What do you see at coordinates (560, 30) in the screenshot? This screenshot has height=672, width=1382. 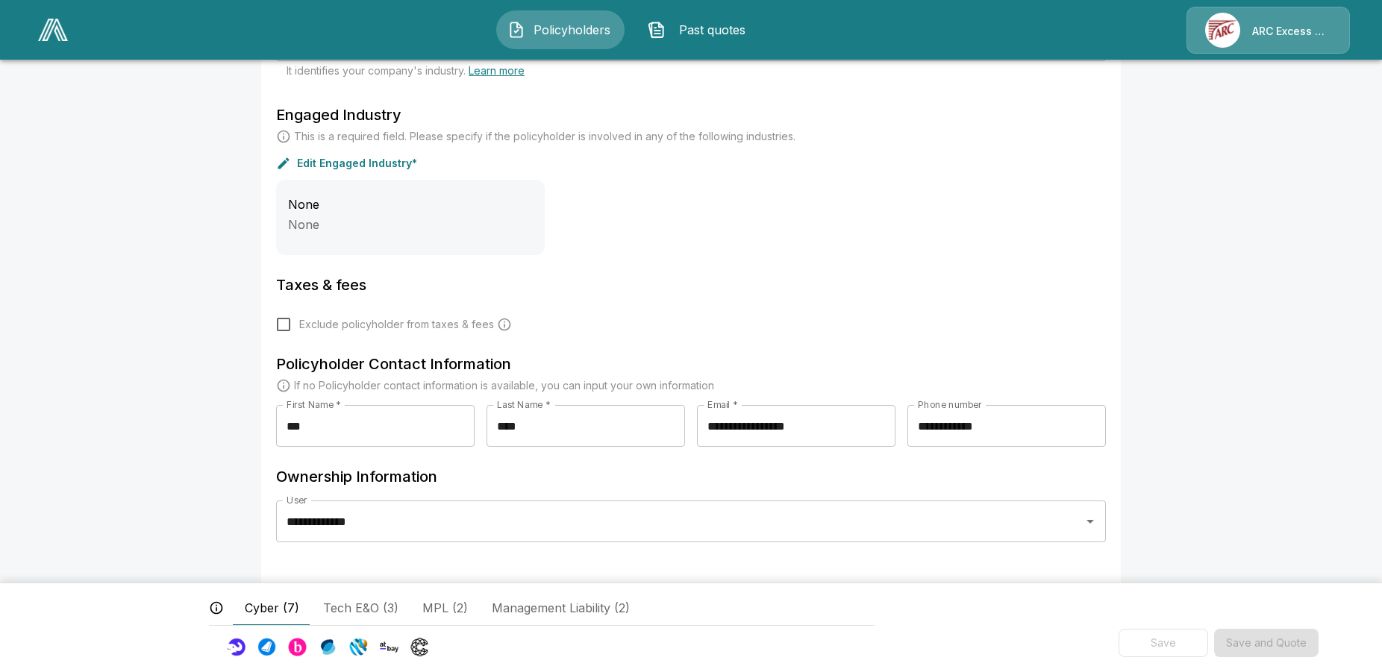 I see `button: Policyholders IconPolicyholders` at bounding box center [560, 30].